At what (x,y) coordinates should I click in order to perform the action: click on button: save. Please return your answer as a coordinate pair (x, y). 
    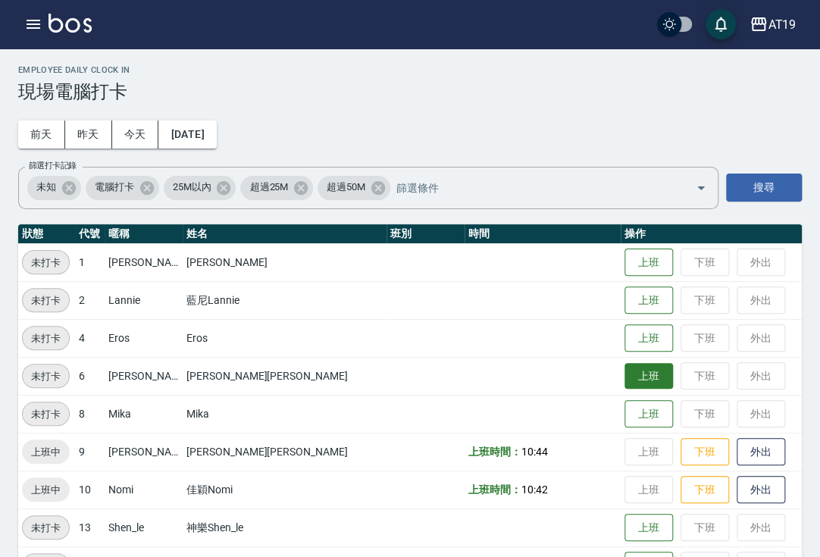
    Looking at the image, I should click on (720, 24).